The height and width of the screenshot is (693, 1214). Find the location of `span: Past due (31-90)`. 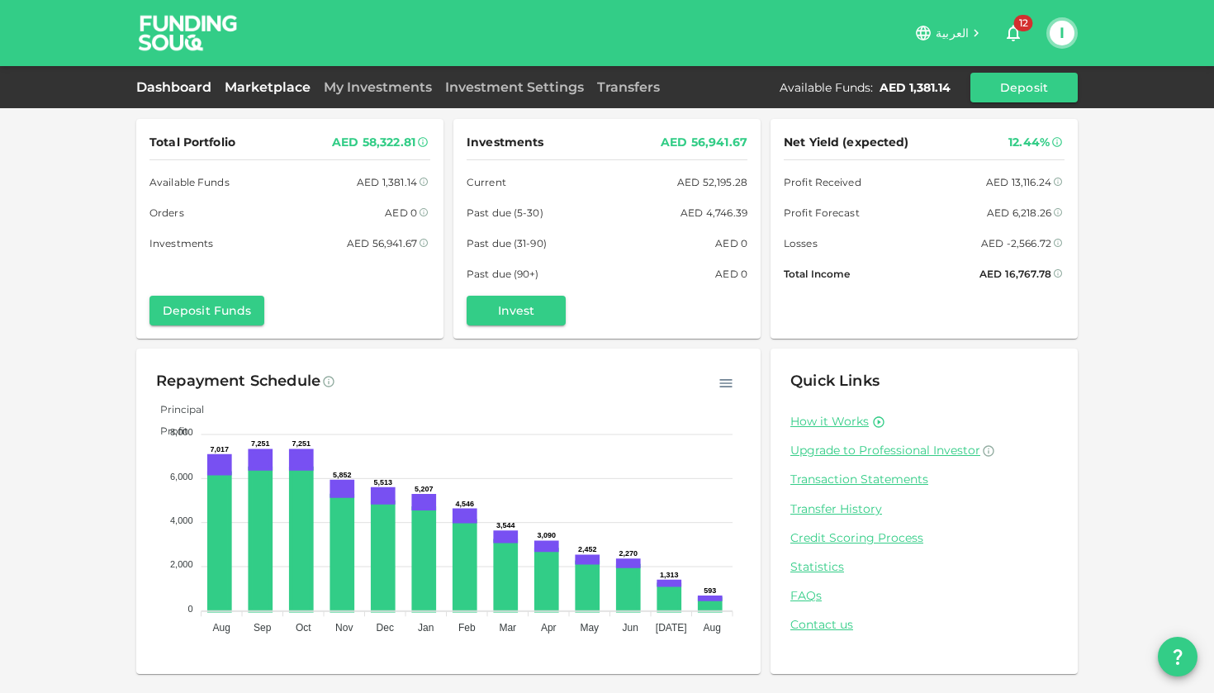

span: Past due (31-90) is located at coordinates (506, 243).